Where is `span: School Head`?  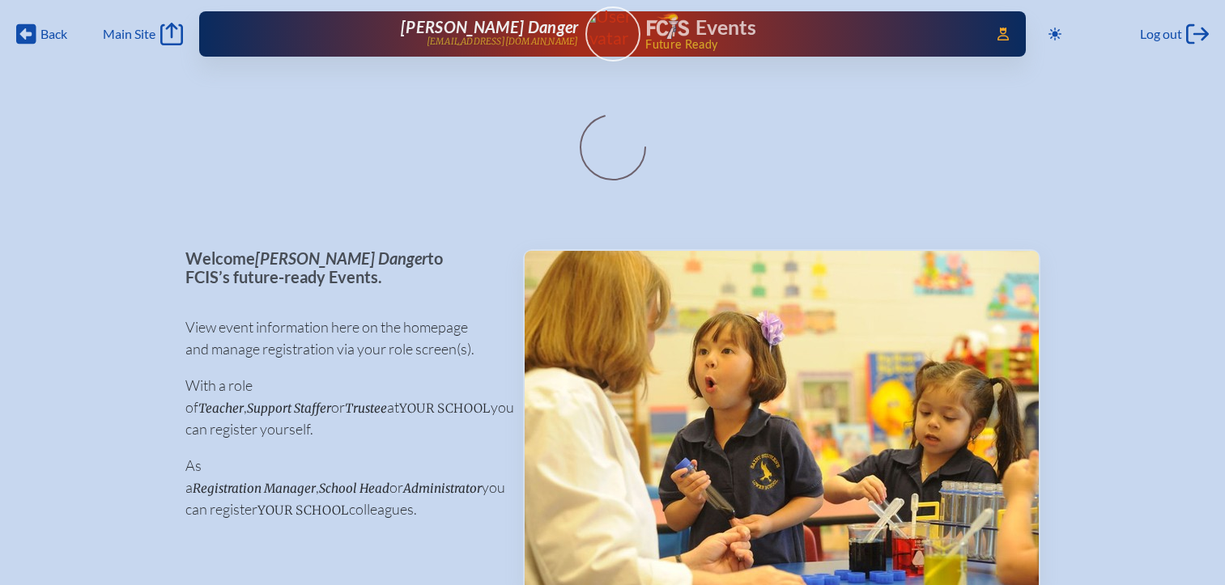
span: School Head is located at coordinates (354, 488).